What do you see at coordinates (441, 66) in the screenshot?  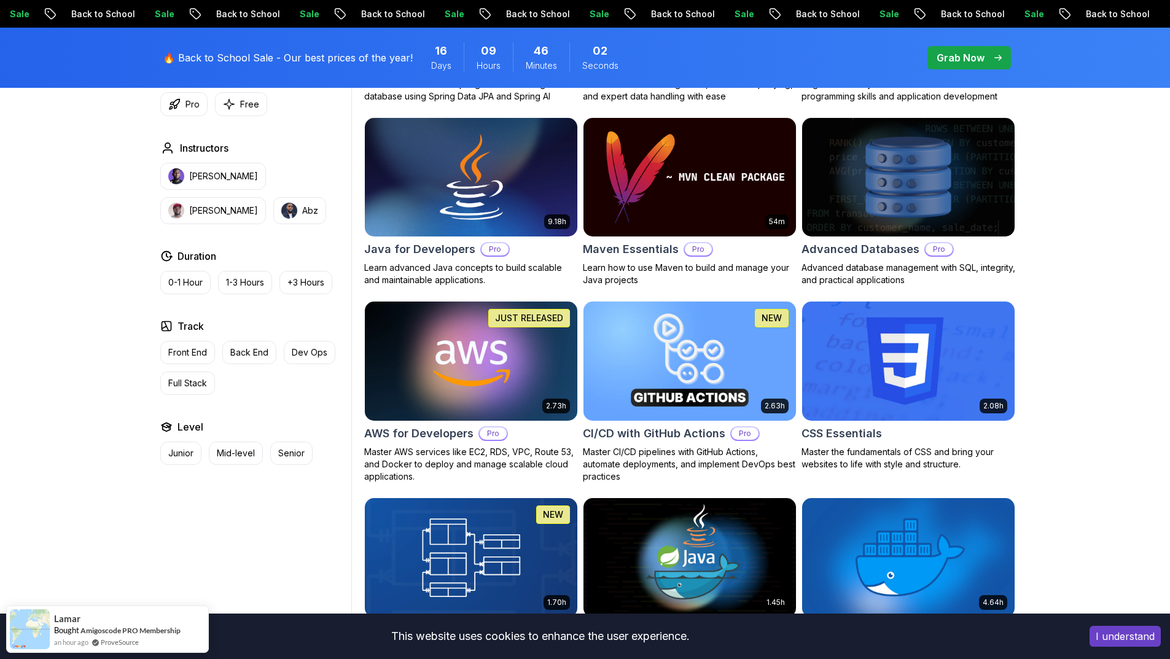 I see `span: Days` at bounding box center [441, 66].